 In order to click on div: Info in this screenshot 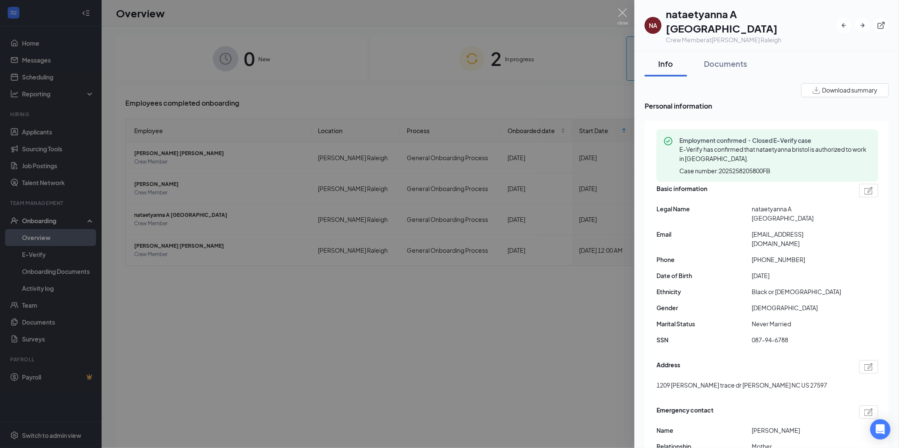, I will do `click(665, 63)`.